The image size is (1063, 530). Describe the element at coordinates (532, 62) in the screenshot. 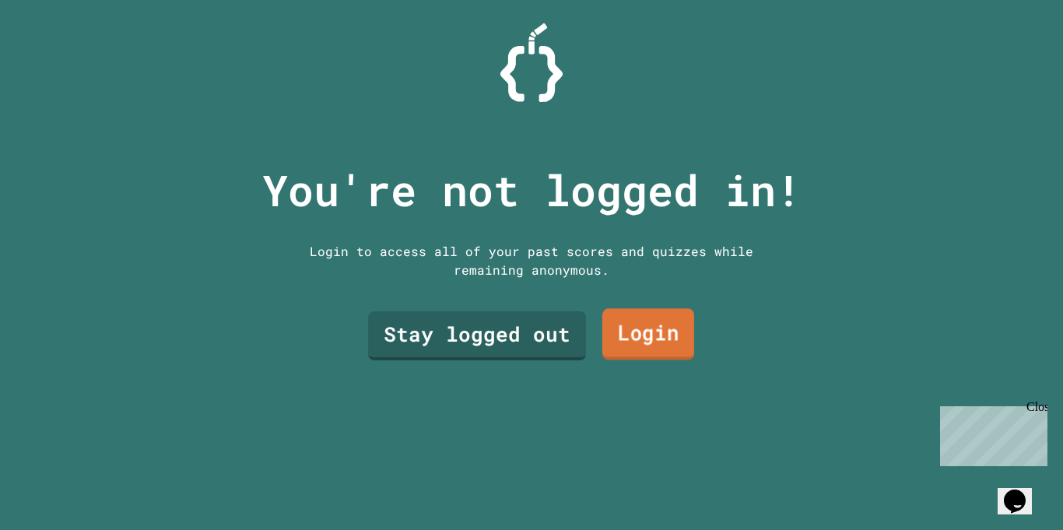

I see `img: Logo.svg` at that location.